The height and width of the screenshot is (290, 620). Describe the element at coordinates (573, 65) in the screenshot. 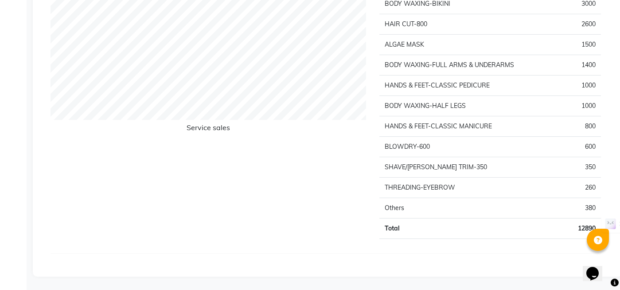

I see `td: 1400` at that location.